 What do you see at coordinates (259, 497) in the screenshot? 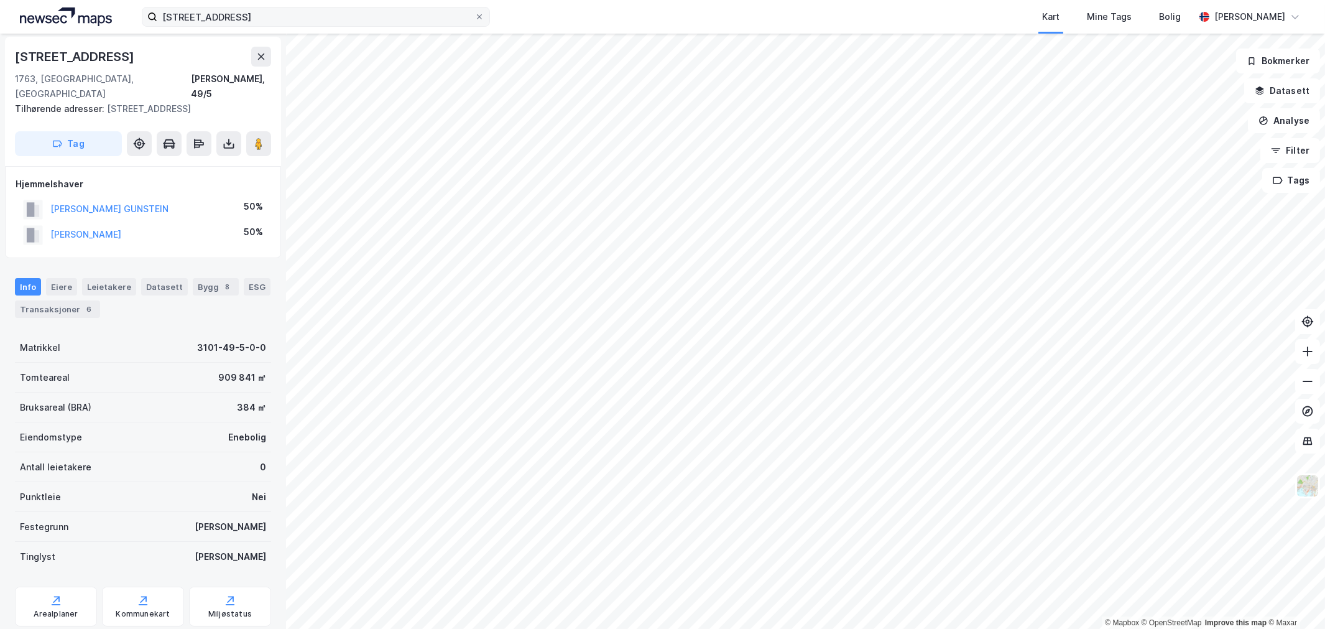
I see `div: Nei` at bounding box center [259, 497].